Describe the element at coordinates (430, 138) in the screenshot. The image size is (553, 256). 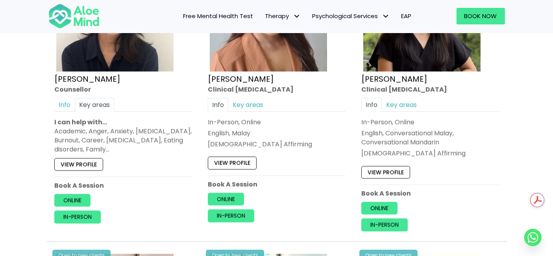
I see `p: English, Conversational Malay, Conversational Mandarin` at that location.